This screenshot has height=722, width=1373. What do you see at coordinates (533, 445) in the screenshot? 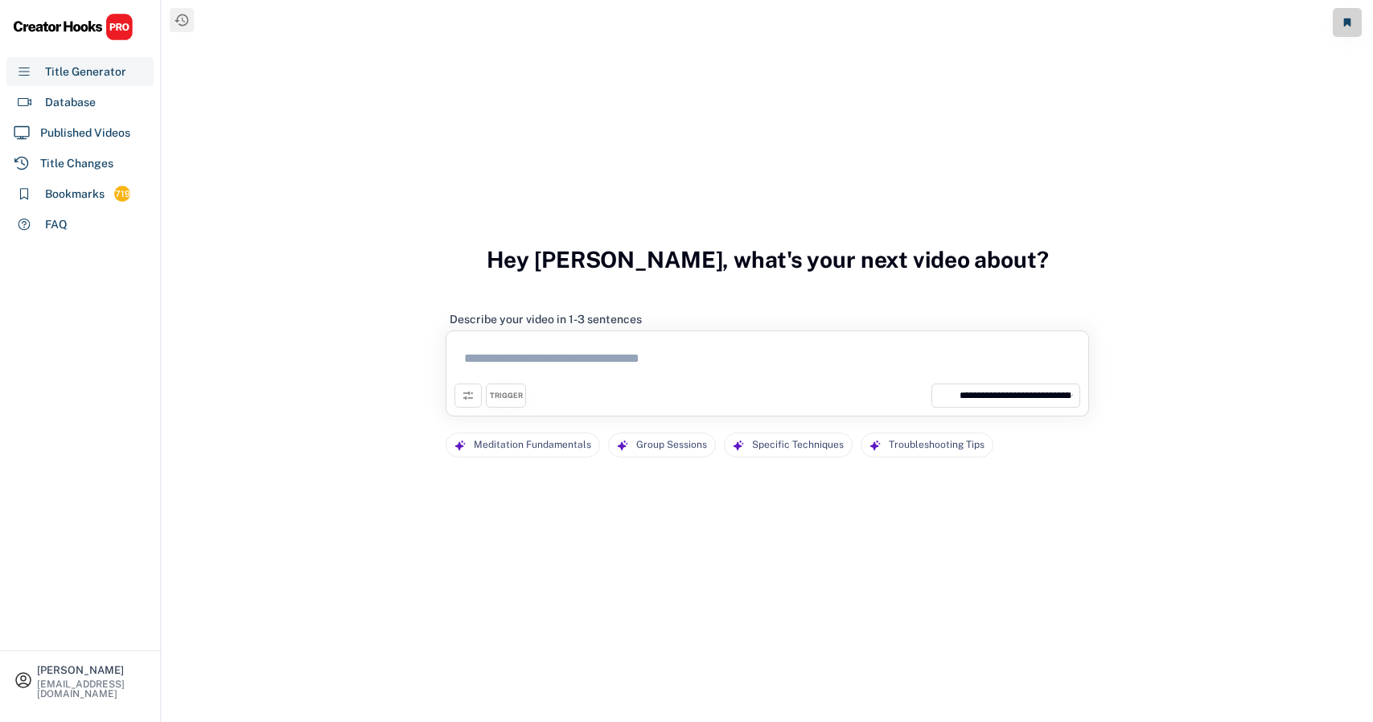
I see `div: Meditation Fundamentals` at bounding box center [533, 445].